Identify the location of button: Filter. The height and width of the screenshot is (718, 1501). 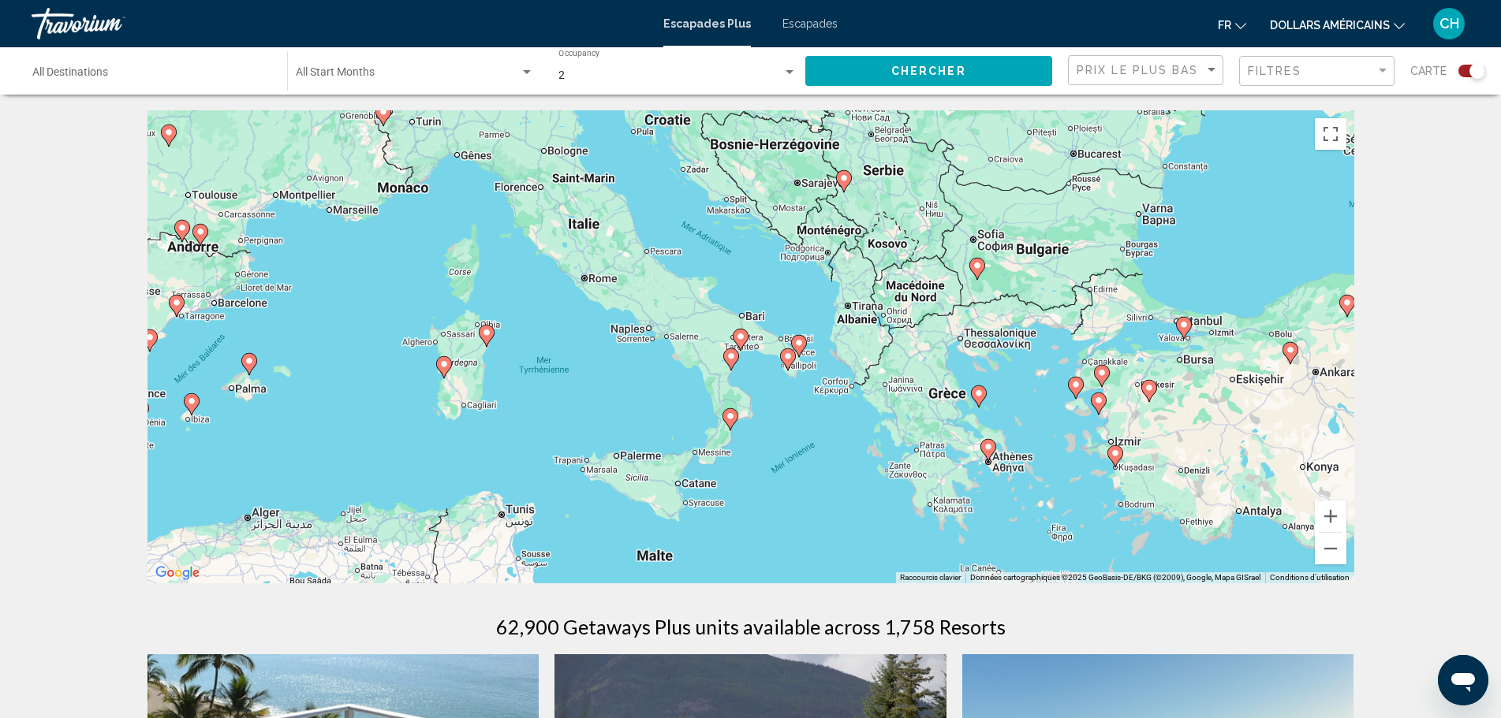
(1316, 71).